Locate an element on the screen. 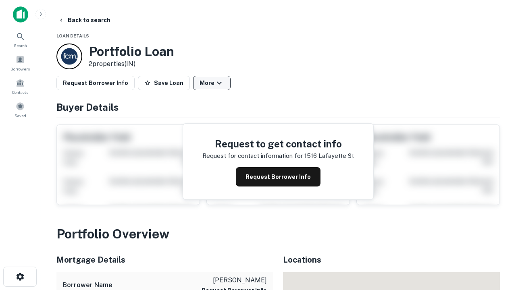  button: Save Loan is located at coordinates (164, 83).